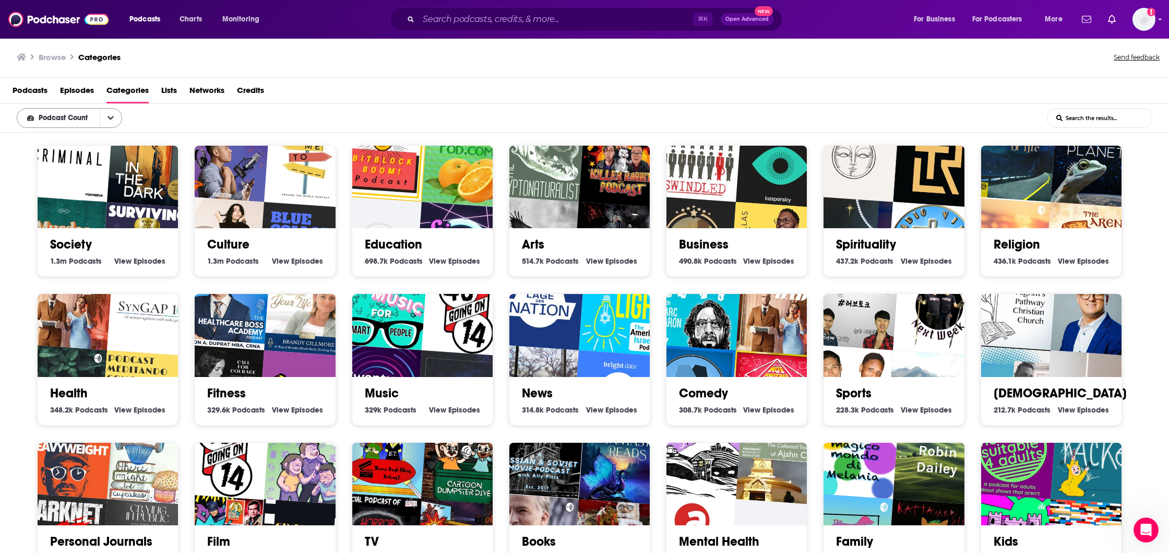  I want to click on h2: Choose List sort, so click(77, 118).